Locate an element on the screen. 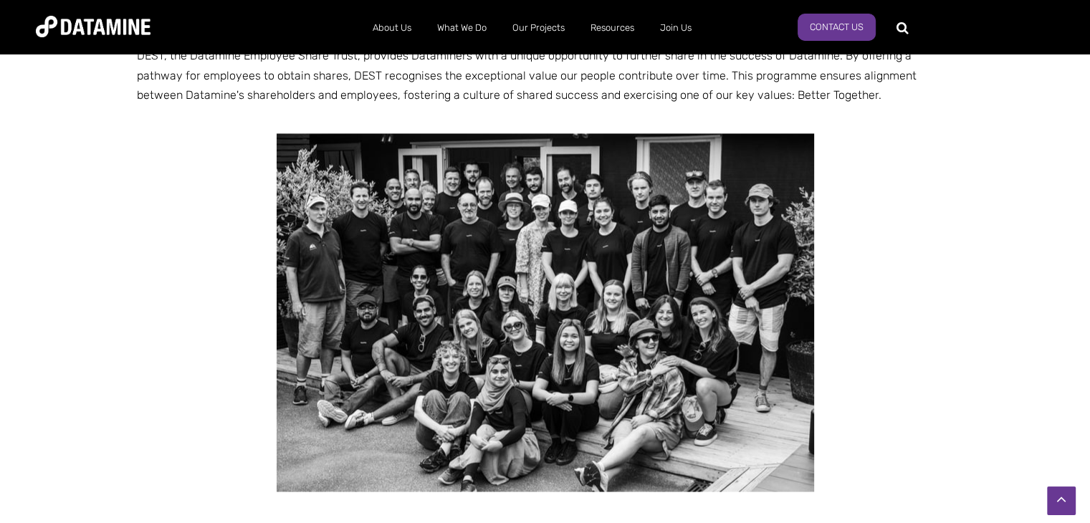 The height and width of the screenshot is (523, 1090). a: Our Projects is located at coordinates (538, 28).